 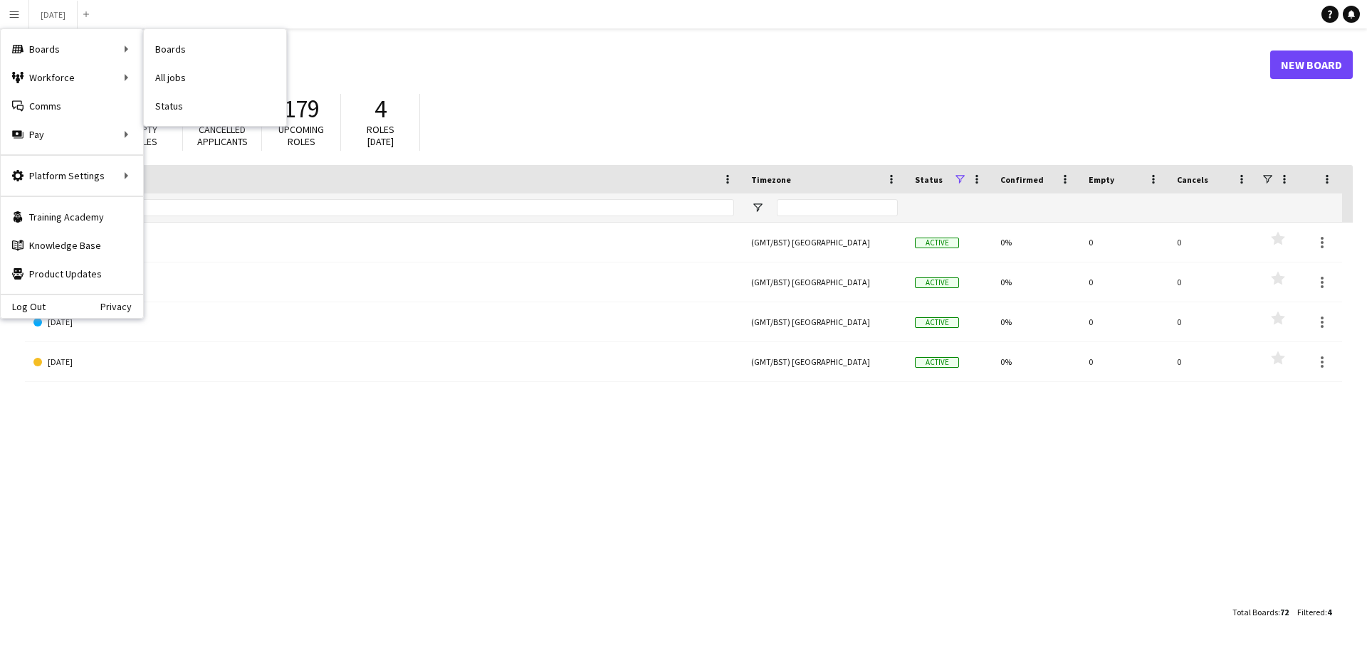 I want to click on a: Knowledge Base, so click(x=72, y=246).